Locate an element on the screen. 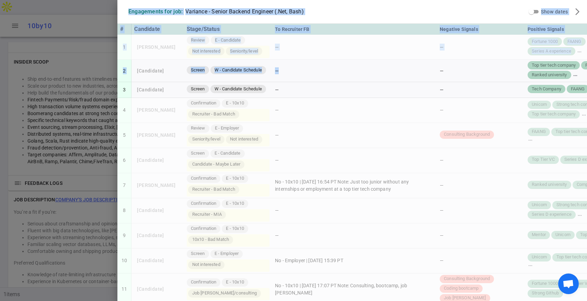  span: Recruiter - MIA is located at coordinates (207, 214).